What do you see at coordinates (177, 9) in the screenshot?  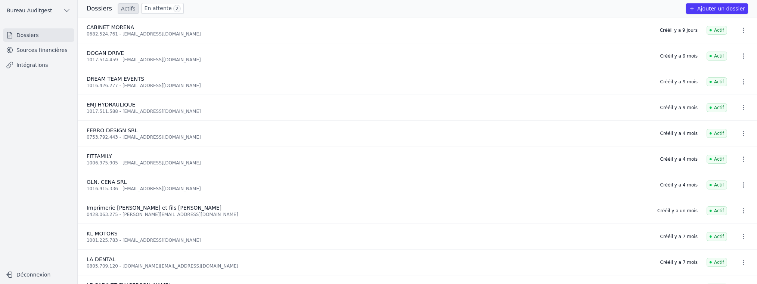 I see `span: 2` at bounding box center [177, 9].